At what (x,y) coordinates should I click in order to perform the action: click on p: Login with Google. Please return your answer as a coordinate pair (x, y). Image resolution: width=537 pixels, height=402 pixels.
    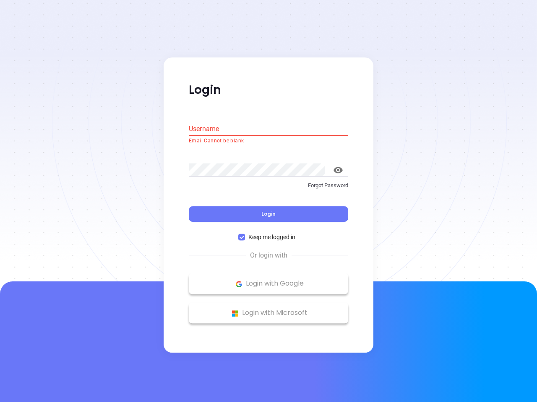
    Looking at the image, I should click on (268, 284).